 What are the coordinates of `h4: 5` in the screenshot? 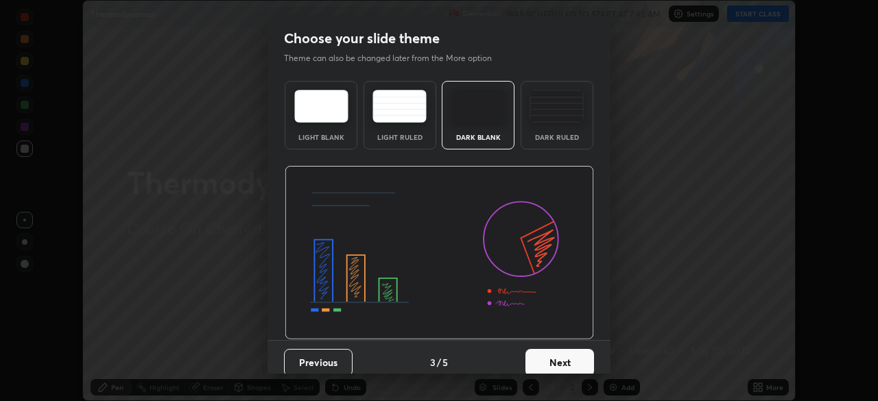 It's located at (445, 362).